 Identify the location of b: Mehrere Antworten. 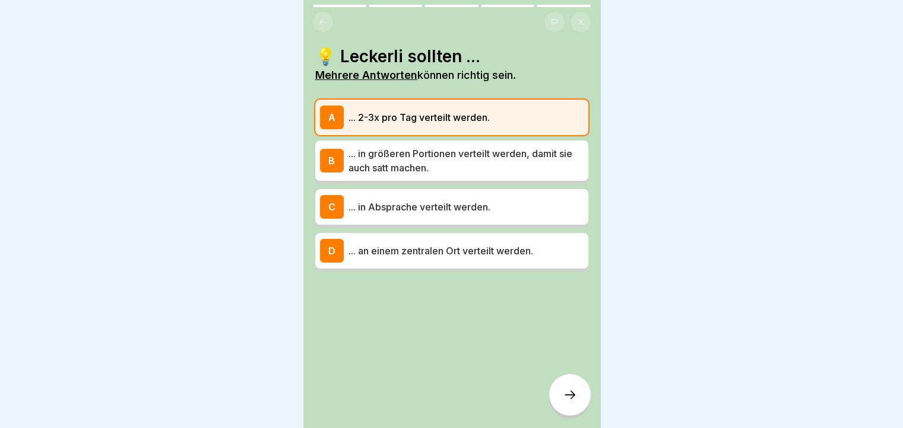
(366, 75).